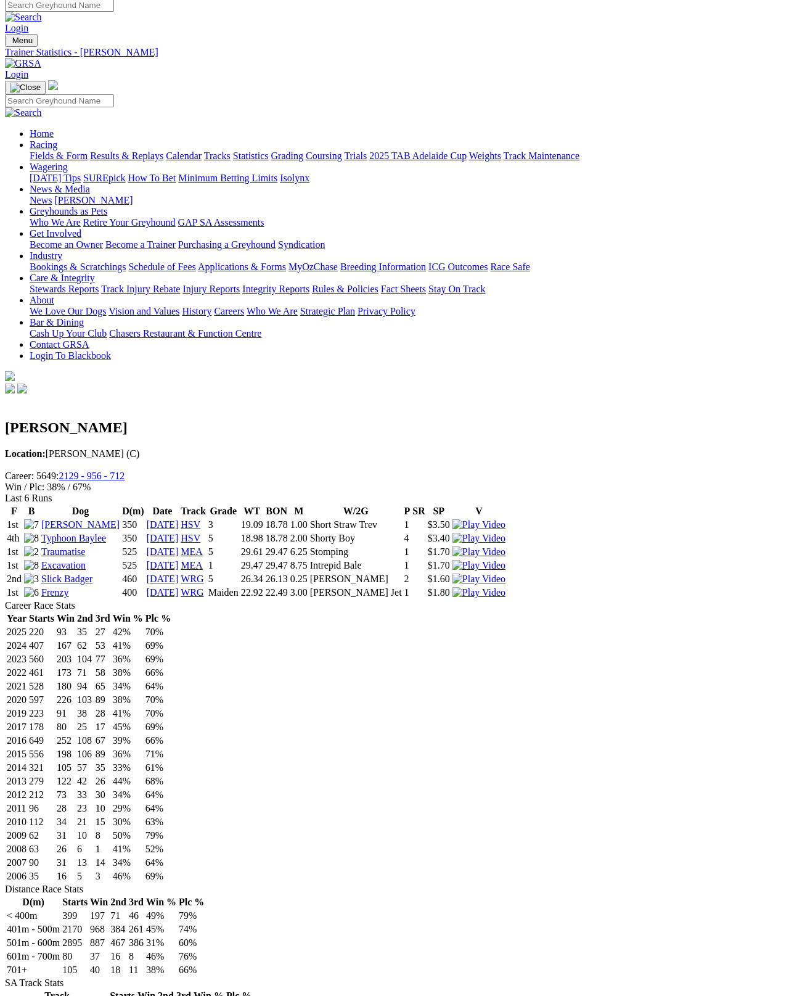  What do you see at coordinates (43, 144) in the screenshot?
I see `a: Racing` at bounding box center [43, 144].